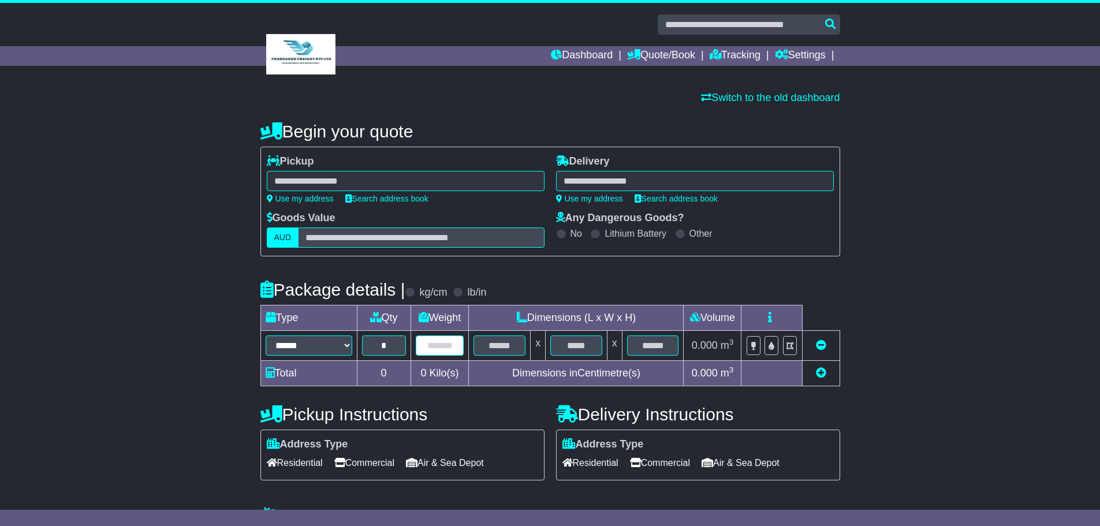 The image size is (1100, 526). What do you see at coordinates (550, 131) in the screenshot?
I see `h4: Begin your quote` at bounding box center [550, 131].